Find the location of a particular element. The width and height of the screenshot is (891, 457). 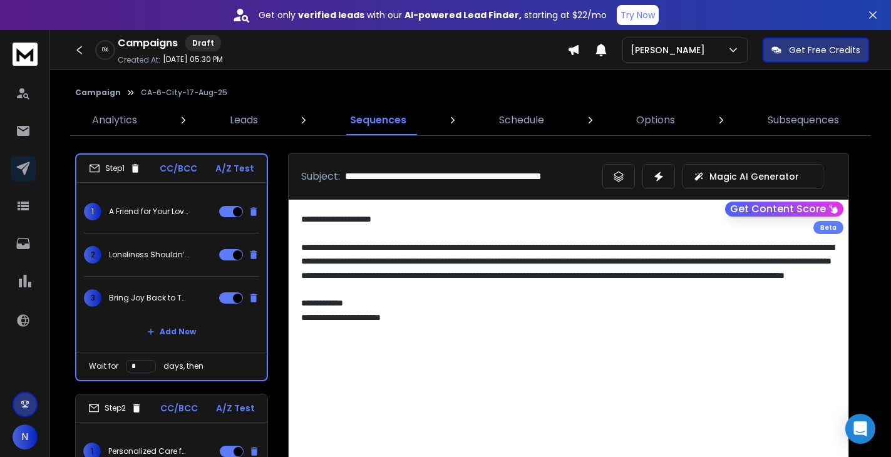

p: Schedule is located at coordinates (521, 120).